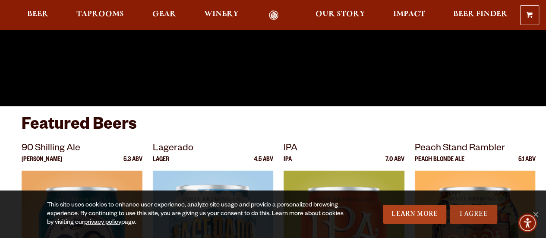 The image size is (546, 238). What do you see at coordinates (273, 128) in the screenshot?
I see `h3: Featured Beers` at bounding box center [273, 128].